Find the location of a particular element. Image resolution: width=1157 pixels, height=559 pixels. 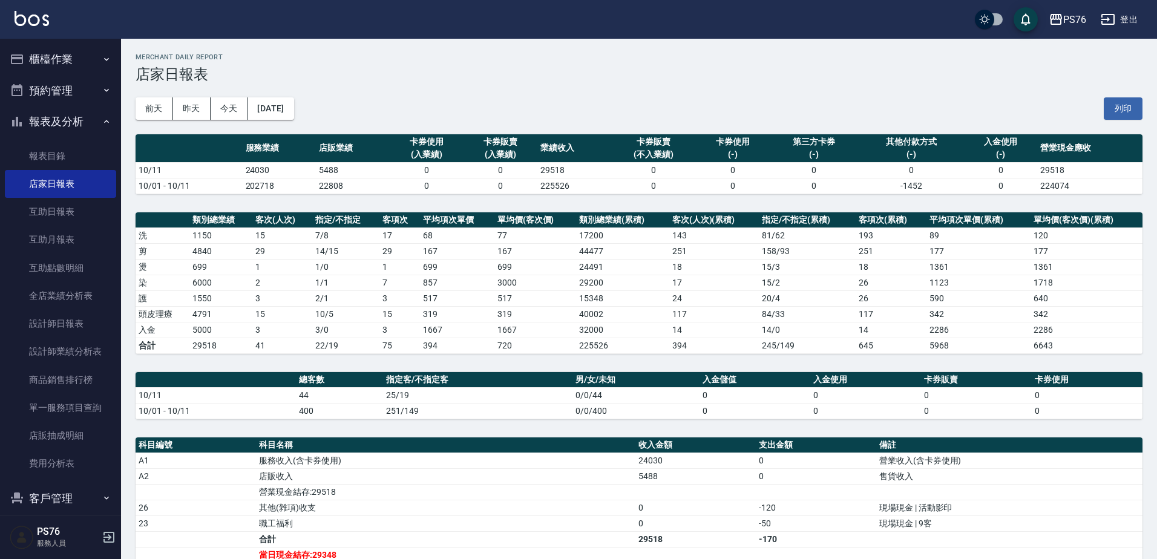

td: 洗 is located at coordinates (162, 235).